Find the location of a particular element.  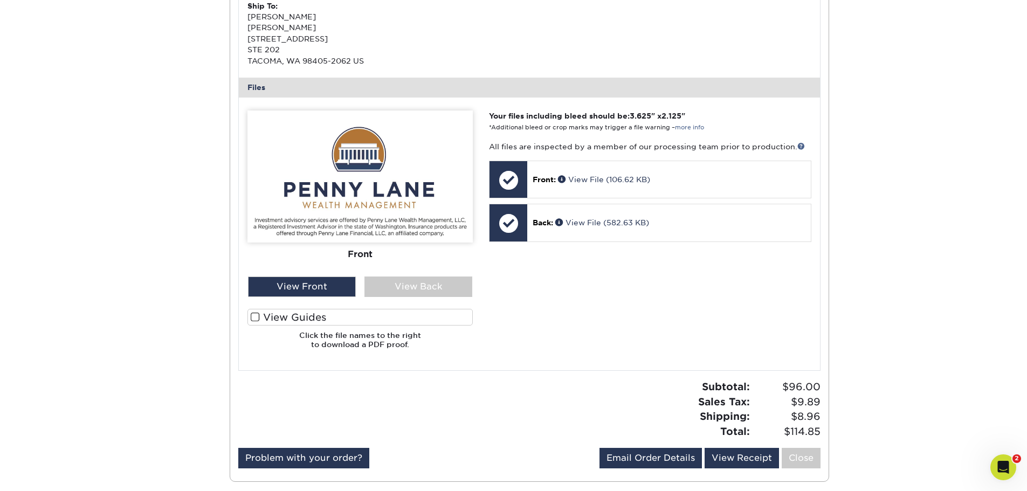

a: Email Order Details is located at coordinates (650, 458).